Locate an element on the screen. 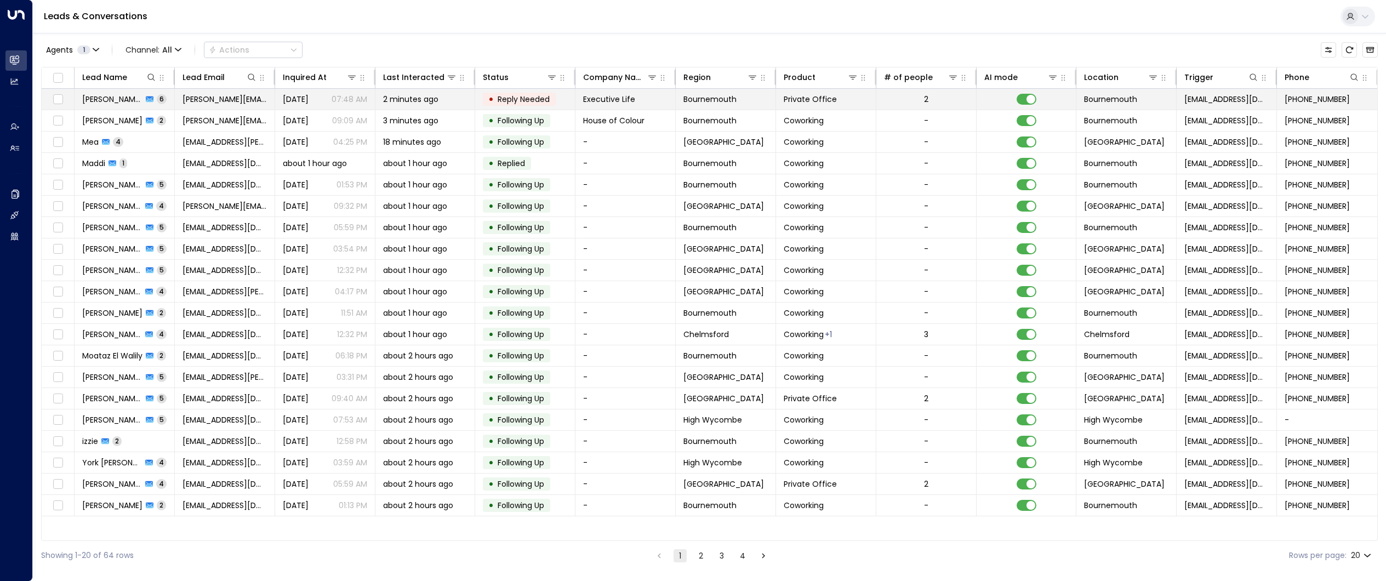  span: Peter Henry is located at coordinates (112, 206).